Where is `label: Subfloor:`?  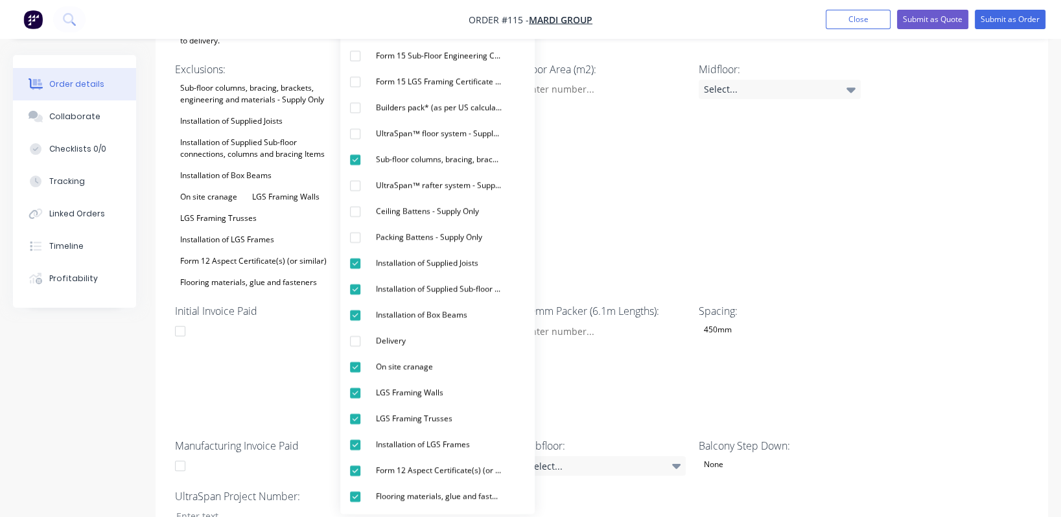
label: Subfloor: is located at coordinates (605, 446).